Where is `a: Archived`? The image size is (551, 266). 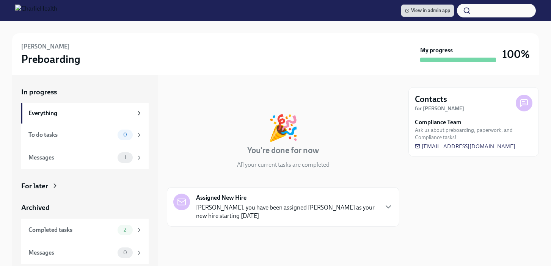
a: Archived is located at coordinates (85, 208).